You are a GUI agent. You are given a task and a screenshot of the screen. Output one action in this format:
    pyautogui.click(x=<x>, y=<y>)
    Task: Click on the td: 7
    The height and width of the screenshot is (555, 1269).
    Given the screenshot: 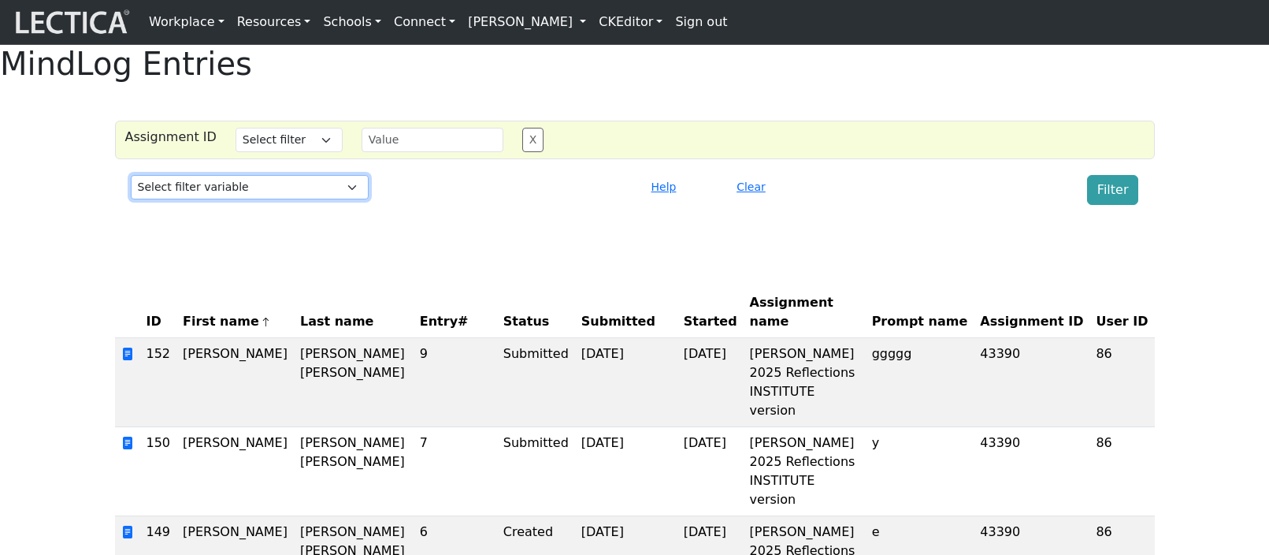 What is the action you would take?
    pyautogui.click(x=455, y=471)
    